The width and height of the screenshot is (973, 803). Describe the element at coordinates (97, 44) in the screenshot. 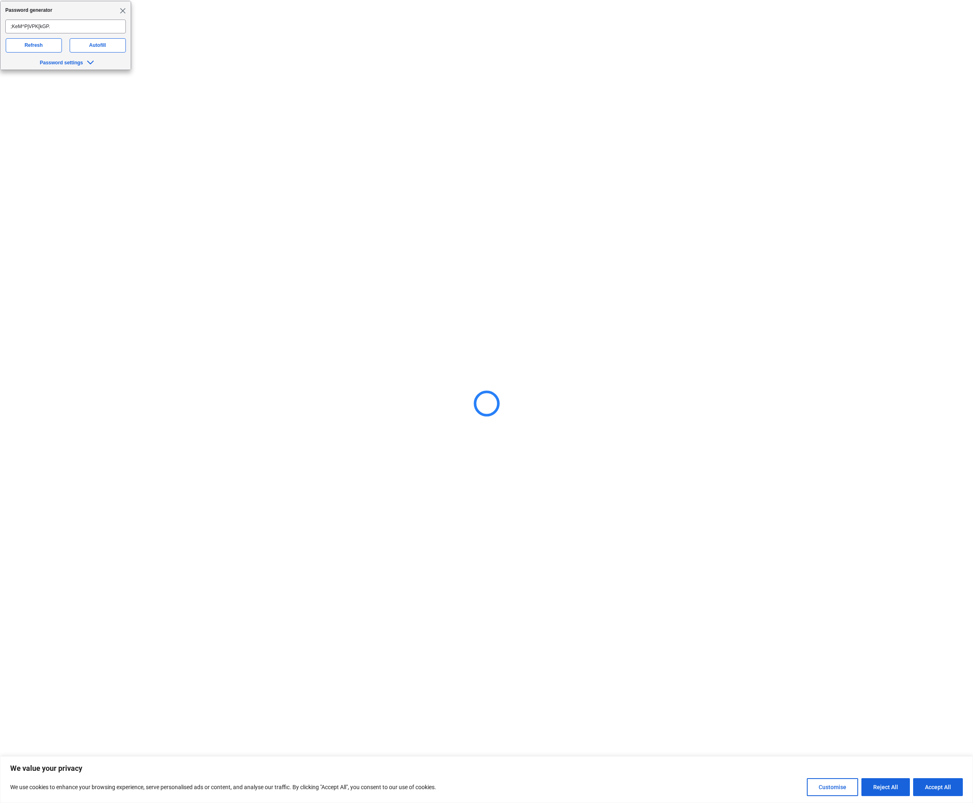

I see `button: Autofill` at that location.